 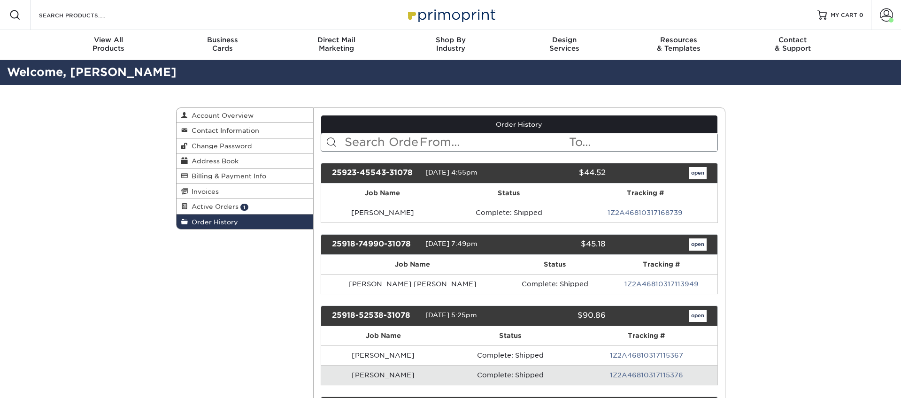 I want to click on div: Industry, so click(x=450, y=44).